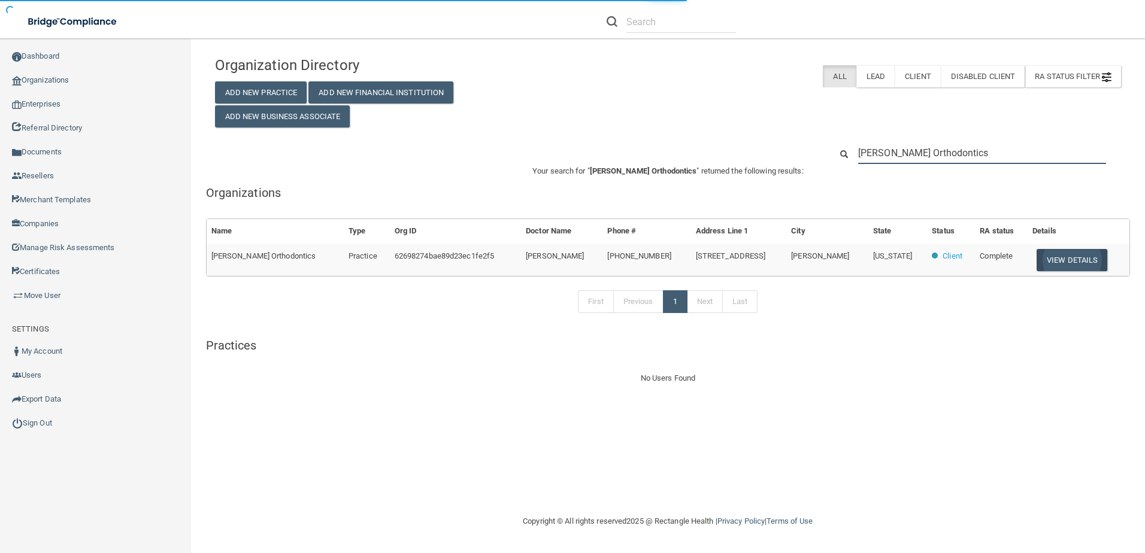  Describe the element at coordinates (596, 302) in the screenshot. I see `a: First` at that location.